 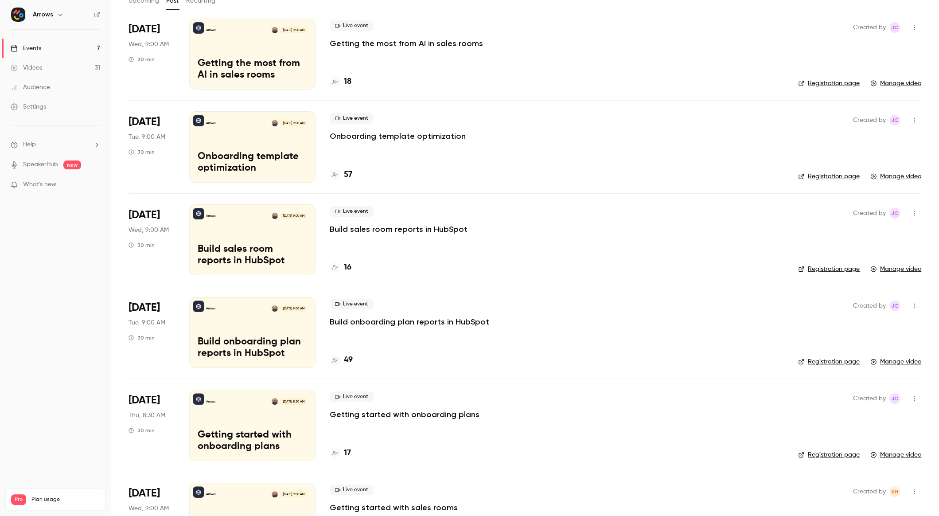 I want to click on span: Thu, 8:30 AM, so click(x=147, y=415).